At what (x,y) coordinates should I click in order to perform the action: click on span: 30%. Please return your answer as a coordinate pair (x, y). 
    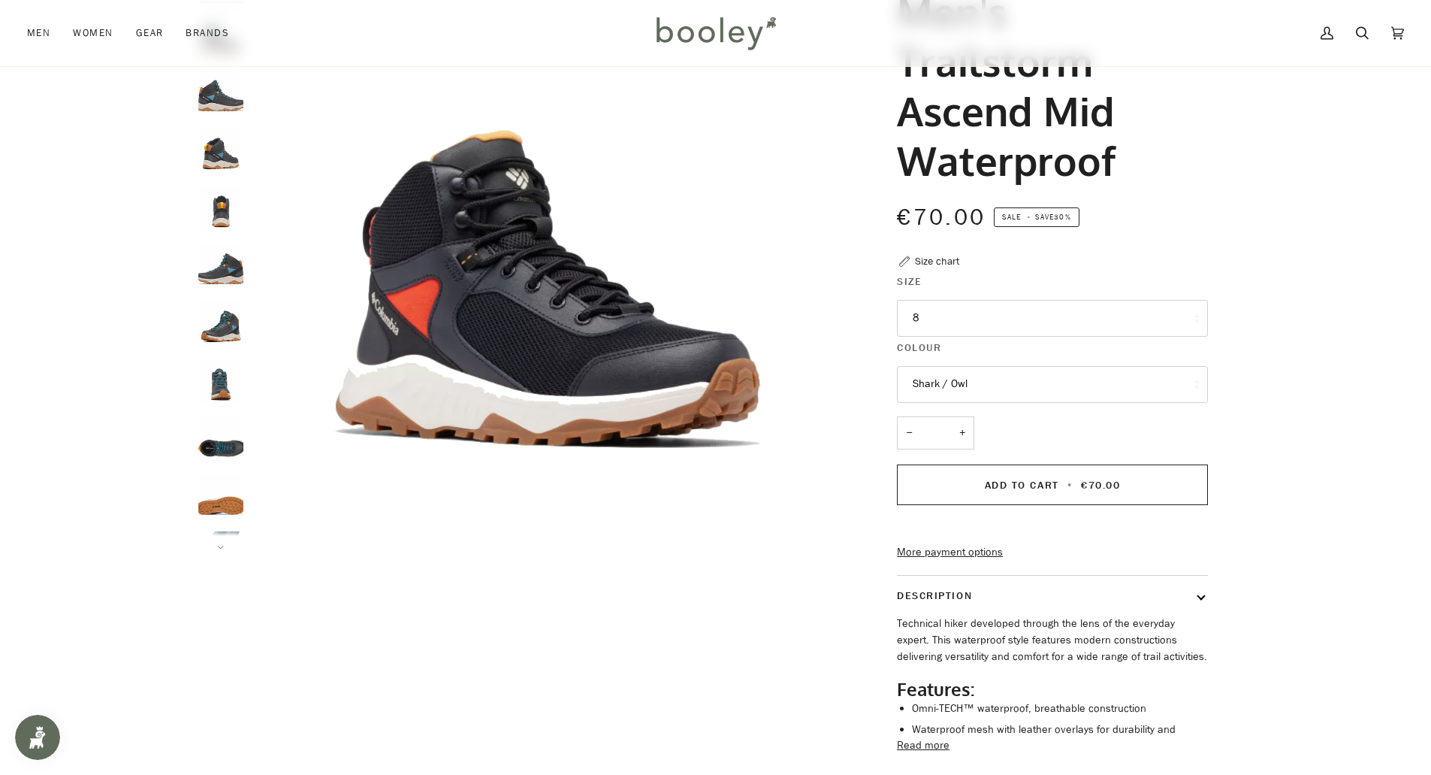
    Looking at the image, I should click on (1063, 216).